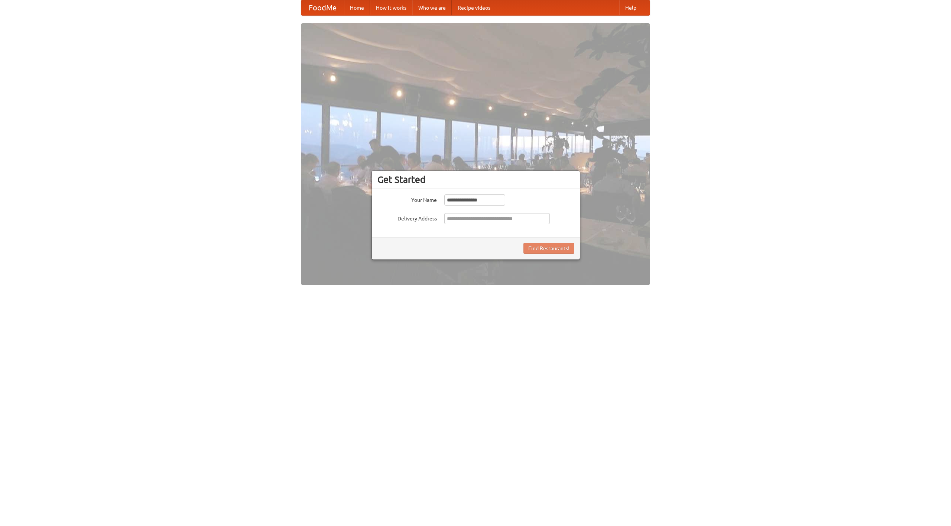  I want to click on a: FoodMe, so click(322, 8).